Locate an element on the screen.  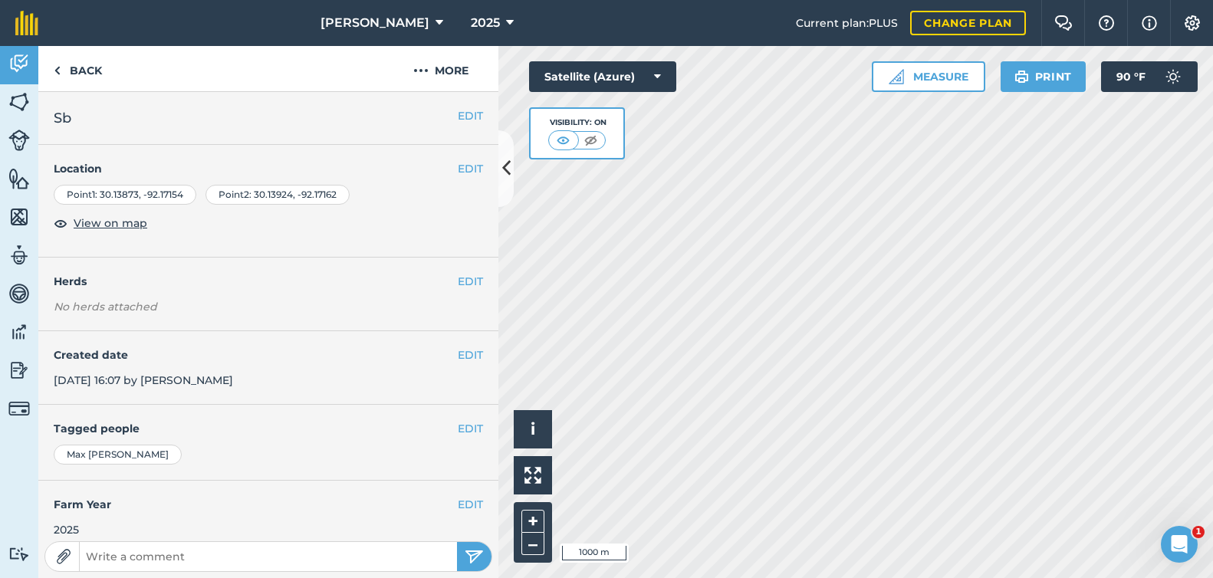
button: View on map is located at coordinates (100, 223).